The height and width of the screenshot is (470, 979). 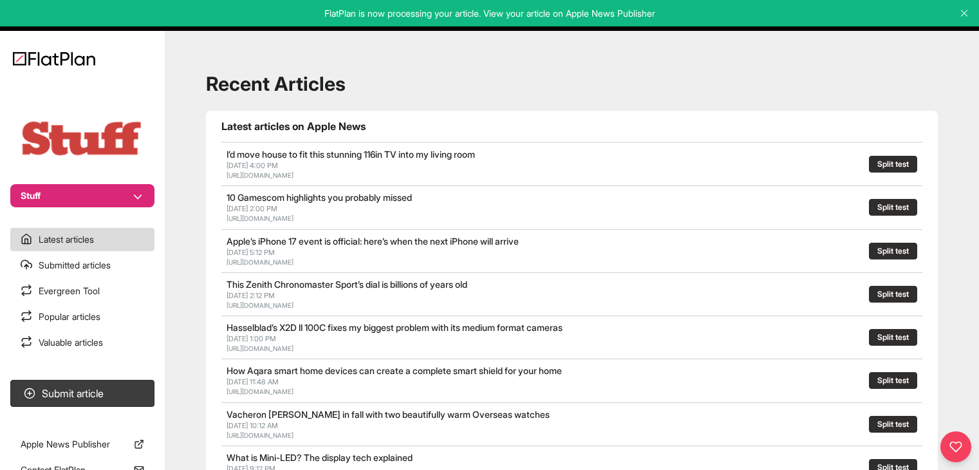 I want to click on a: 10 Gamescom highlights you probably missed, so click(x=319, y=197).